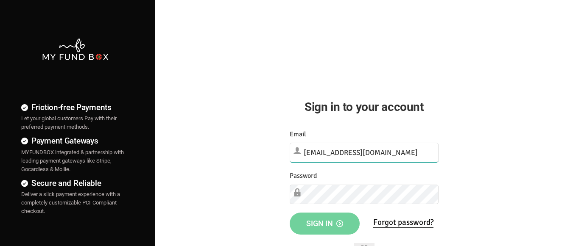  I want to click on h4: Payment Gateways, so click(75, 141).